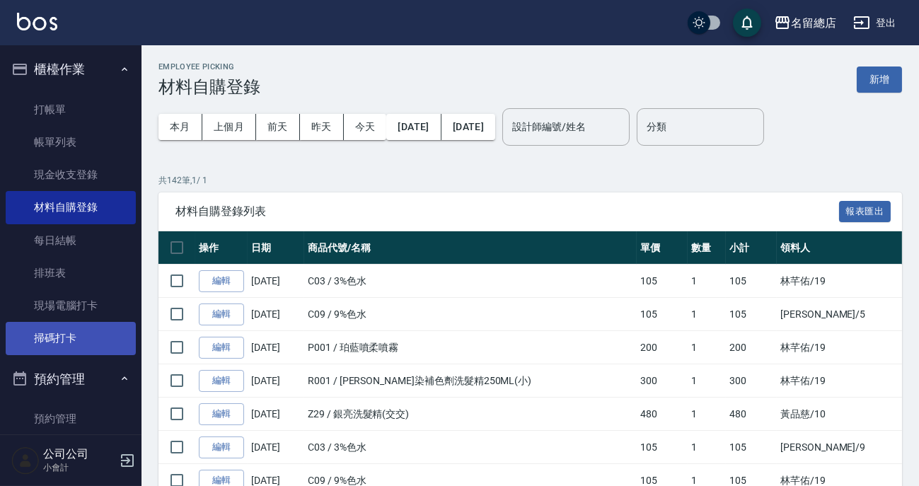 This screenshot has width=919, height=486. Describe the element at coordinates (879, 78) in the screenshot. I see `a: 新增` at that location.